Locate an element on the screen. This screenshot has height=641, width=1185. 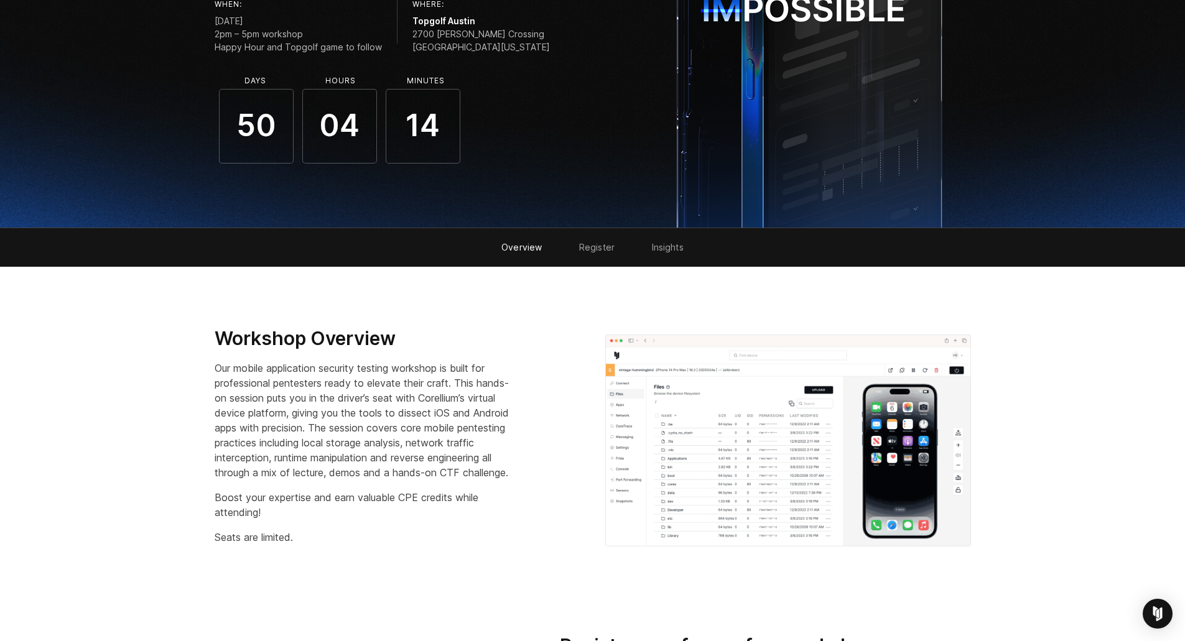
span: Boost your expertise and earn valuable CPE credits while attending! is located at coordinates (346, 505).